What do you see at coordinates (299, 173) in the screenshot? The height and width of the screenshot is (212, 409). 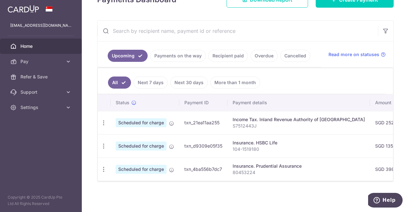 I see `p: 80453224` at bounding box center [299, 173].